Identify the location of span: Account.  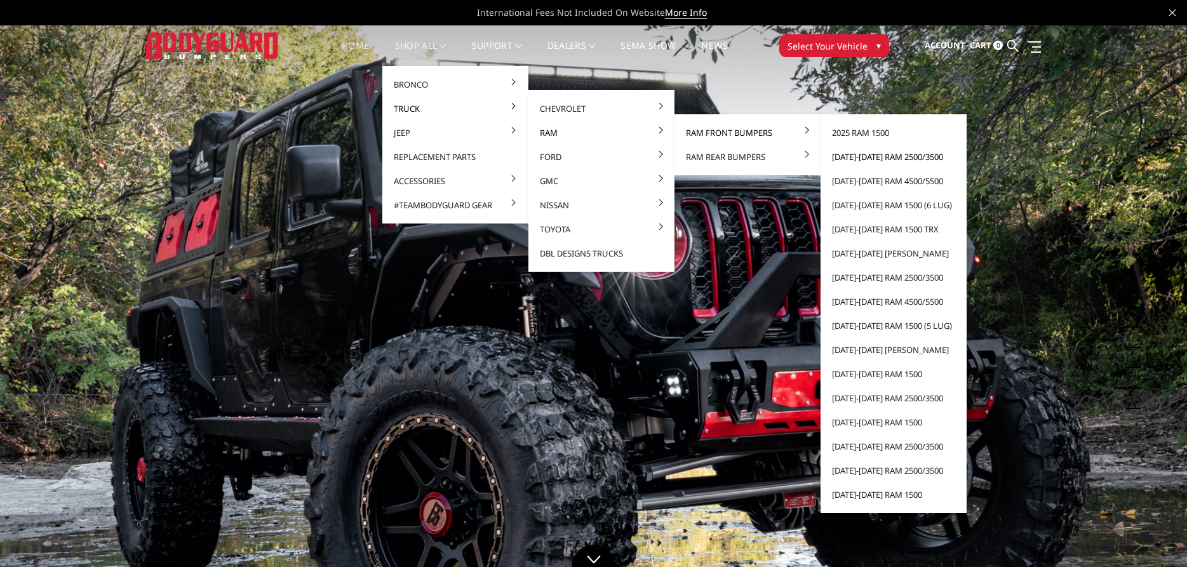
(945, 45).